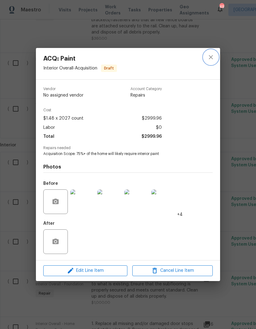  I want to click on button: Edit Line Item, so click(85, 271).